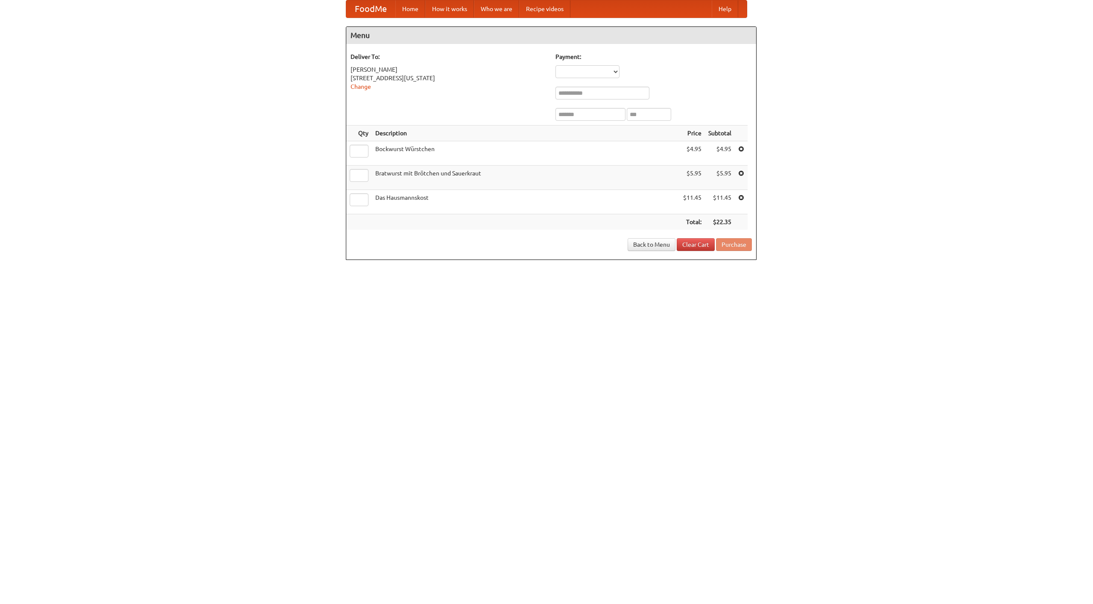 The width and height of the screenshot is (1093, 604). I want to click on h5: Payment:, so click(654, 57).